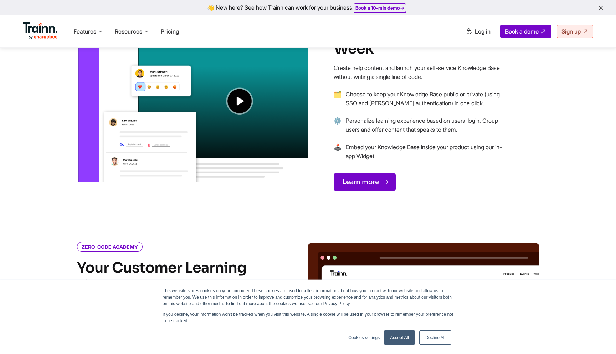  I want to click on a: Accept All, so click(399, 337).